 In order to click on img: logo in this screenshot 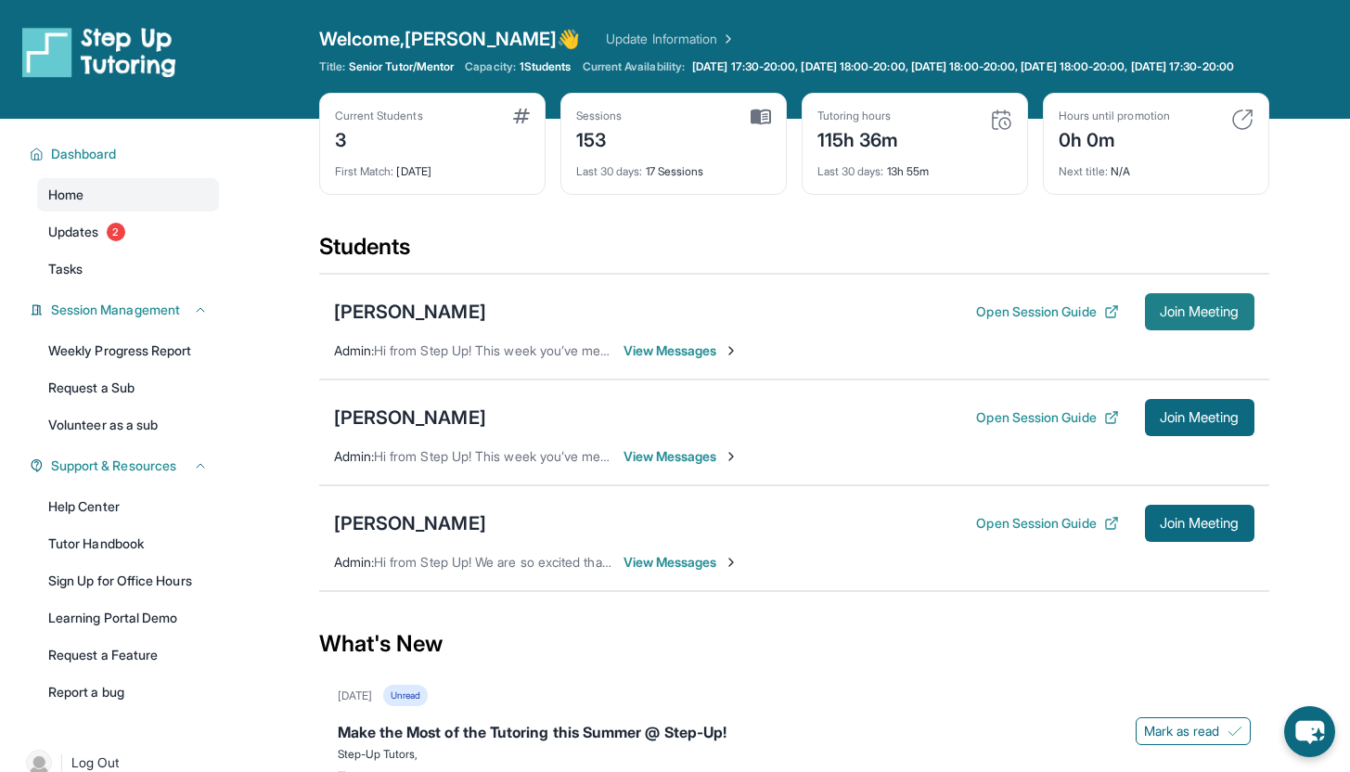, I will do `click(99, 52)`.